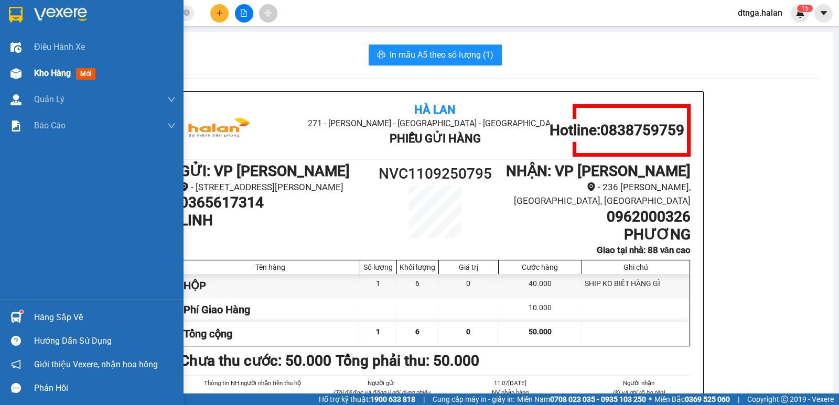  What do you see at coordinates (50, 125) in the screenshot?
I see `span: Báo cáo` at bounding box center [50, 125].